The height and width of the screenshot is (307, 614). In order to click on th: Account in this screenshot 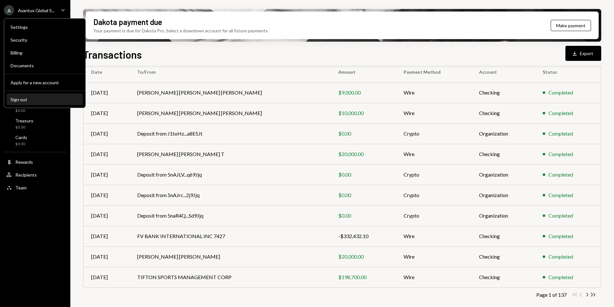, I will do `click(504, 72)`.